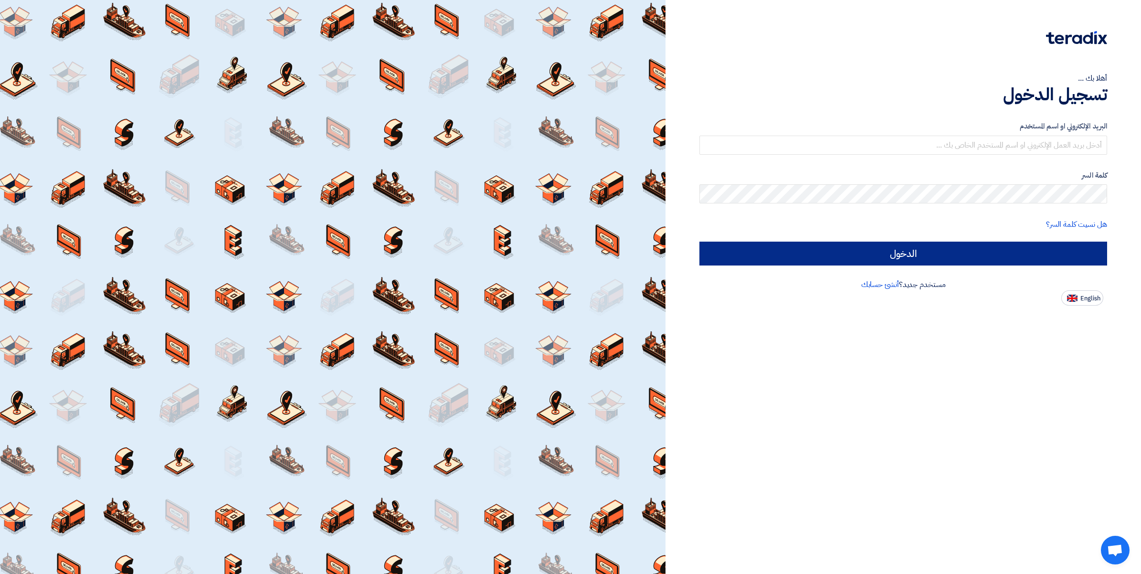  What do you see at coordinates (903, 284) in the screenshot?
I see `div: مستخدم جديد؟` at bounding box center [903, 284].